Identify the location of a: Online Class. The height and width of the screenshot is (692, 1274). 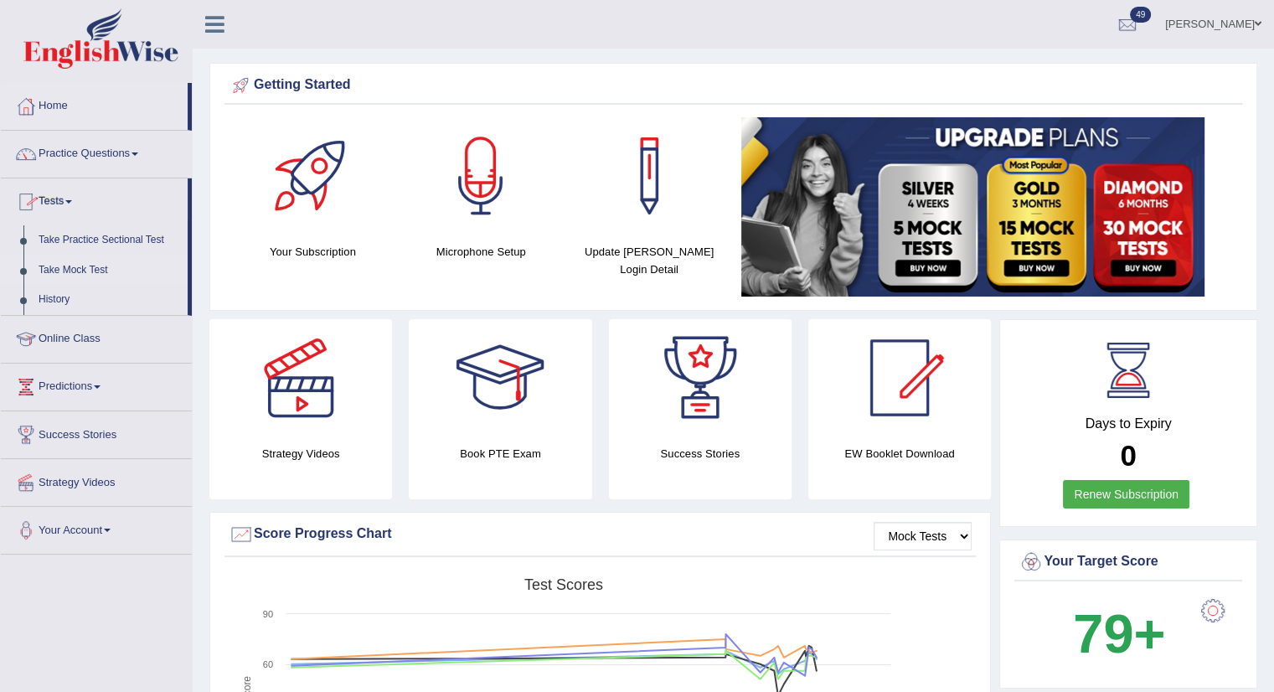
(96, 337).